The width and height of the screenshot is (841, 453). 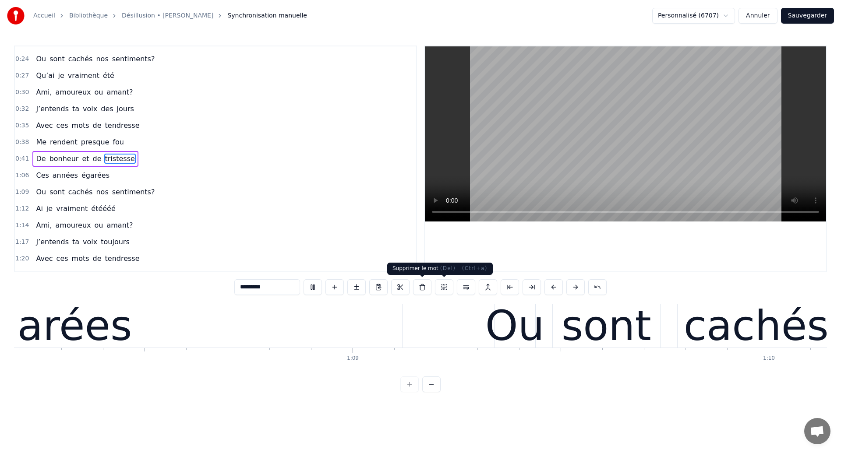 What do you see at coordinates (758, 16) in the screenshot?
I see `button: Annuler` at bounding box center [758, 16].